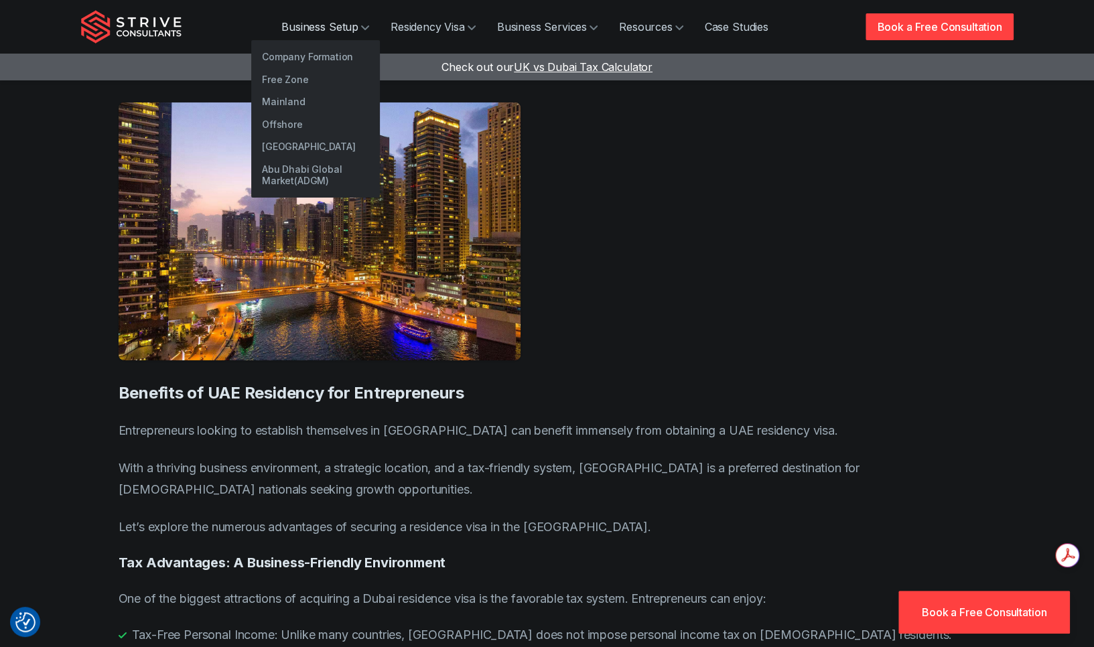 The height and width of the screenshot is (647, 1094). I want to click on a: Abu Dhabi Global Market(ADGM), so click(316, 175).